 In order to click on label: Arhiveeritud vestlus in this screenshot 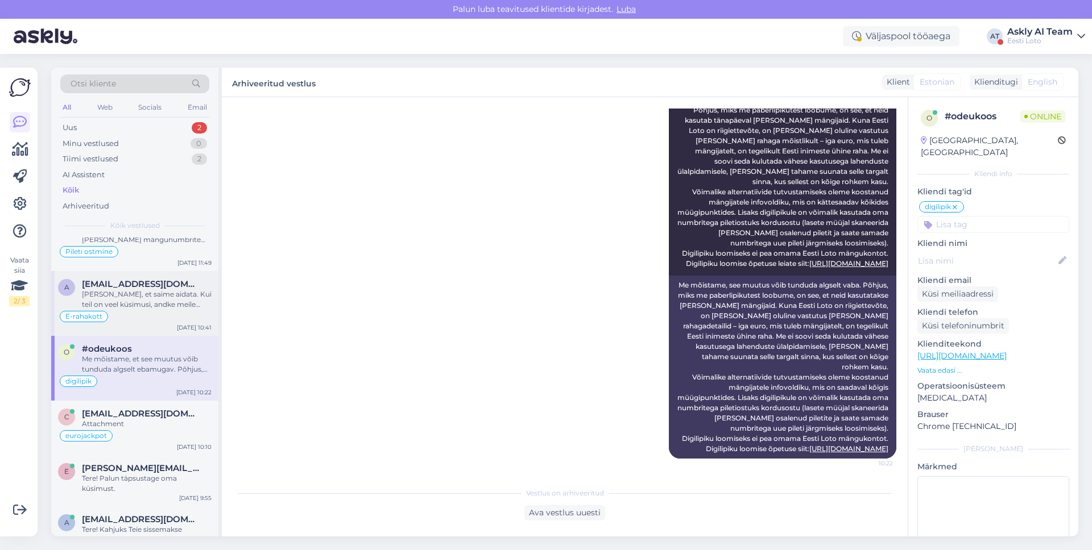, I will do `click(273, 82)`.